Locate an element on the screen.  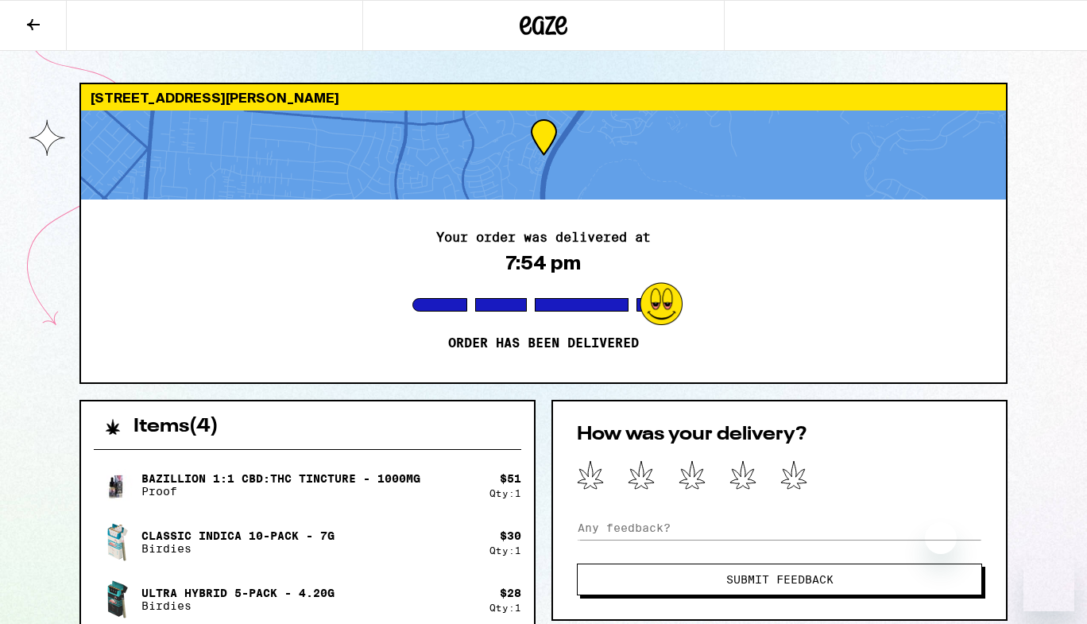
h2: Items ( 4 ) is located at coordinates (176, 427).